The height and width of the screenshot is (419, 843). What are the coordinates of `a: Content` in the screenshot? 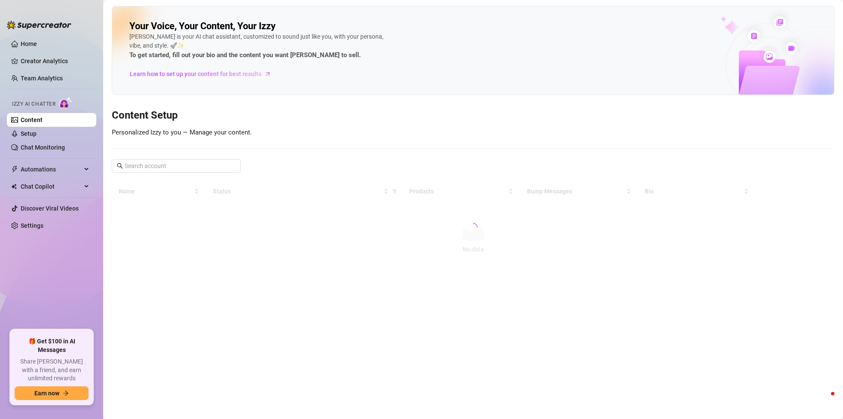 It's located at (31, 120).